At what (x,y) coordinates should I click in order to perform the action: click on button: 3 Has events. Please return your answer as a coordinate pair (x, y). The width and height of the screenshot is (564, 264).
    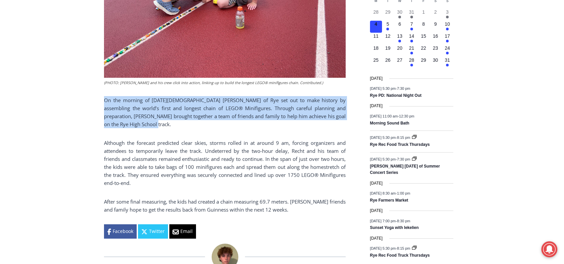
    Looking at the image, I should click on (448, 15).